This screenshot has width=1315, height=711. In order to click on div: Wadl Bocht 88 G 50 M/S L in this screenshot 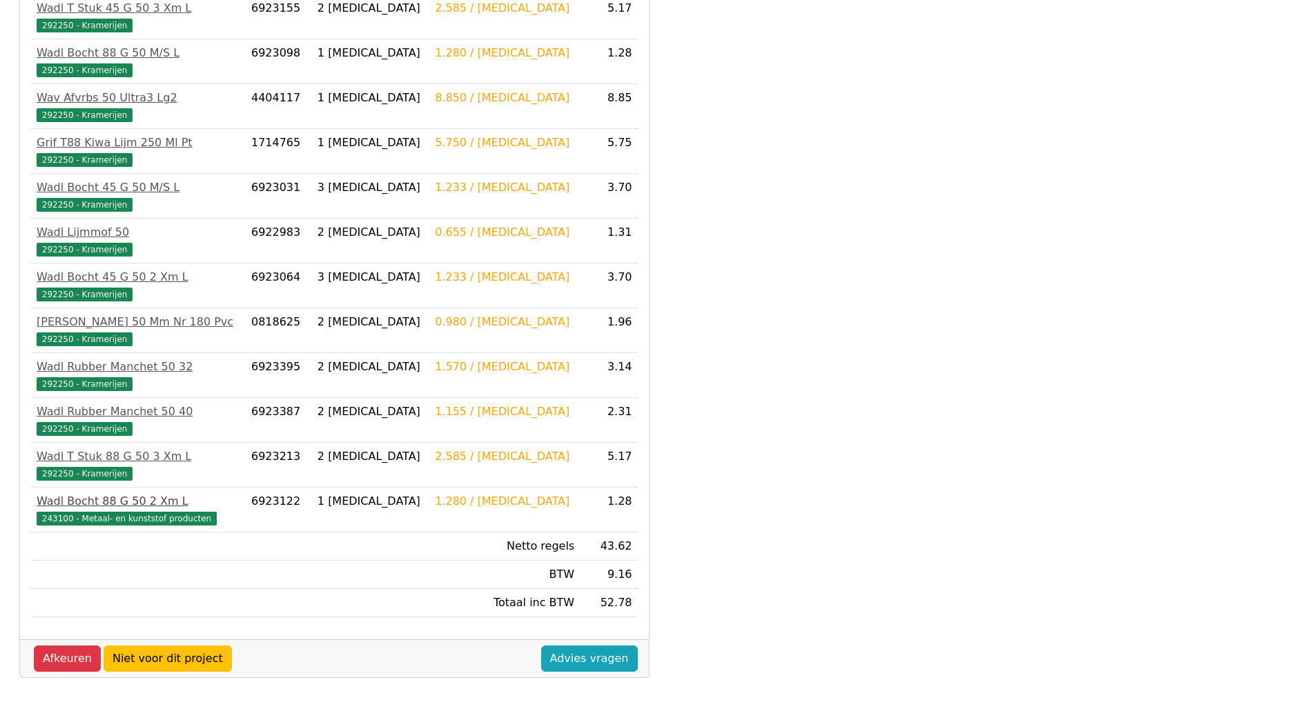, I will do `click(138, 53)`.